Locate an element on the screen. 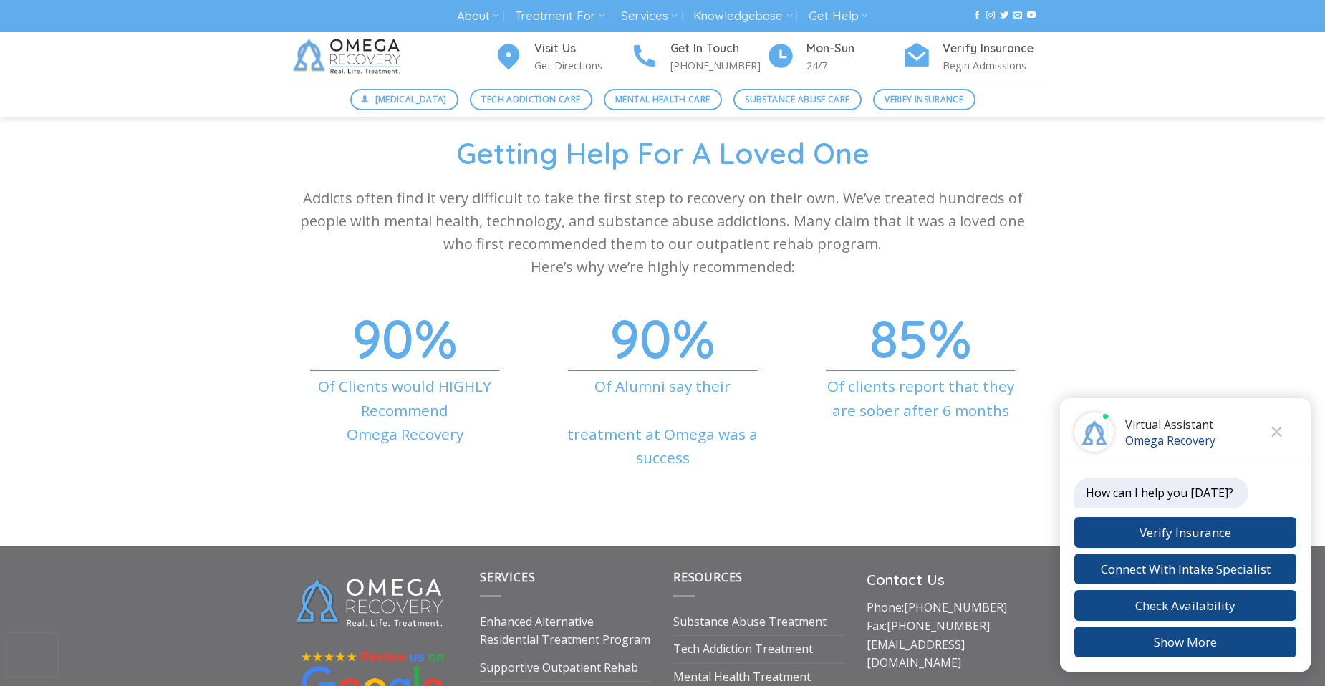  a: Substance Abuse Treatment is located at coordinates (750, 623).